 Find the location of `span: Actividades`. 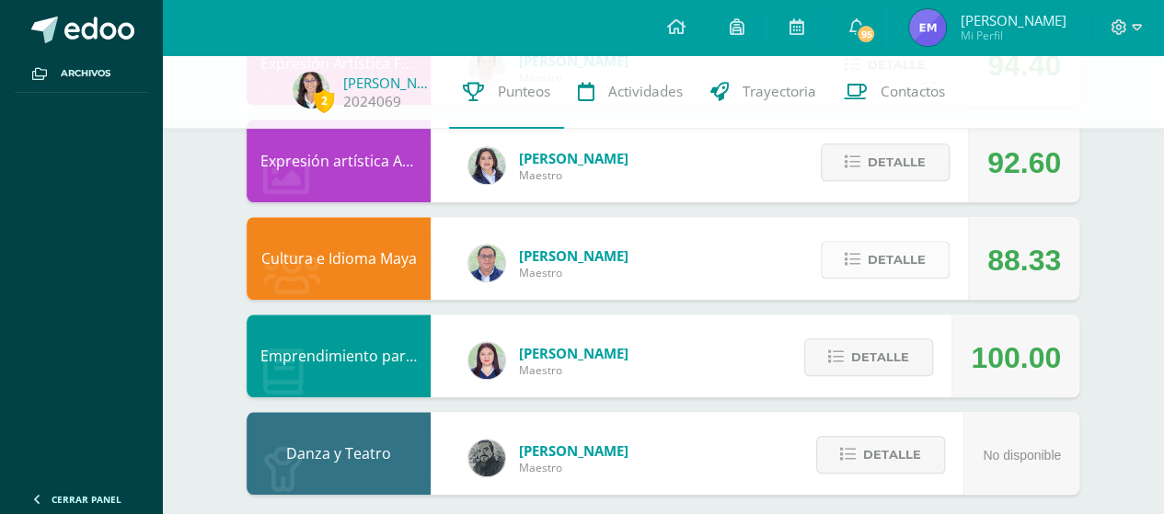

span: Actividades is located at coordinates (645, 91).